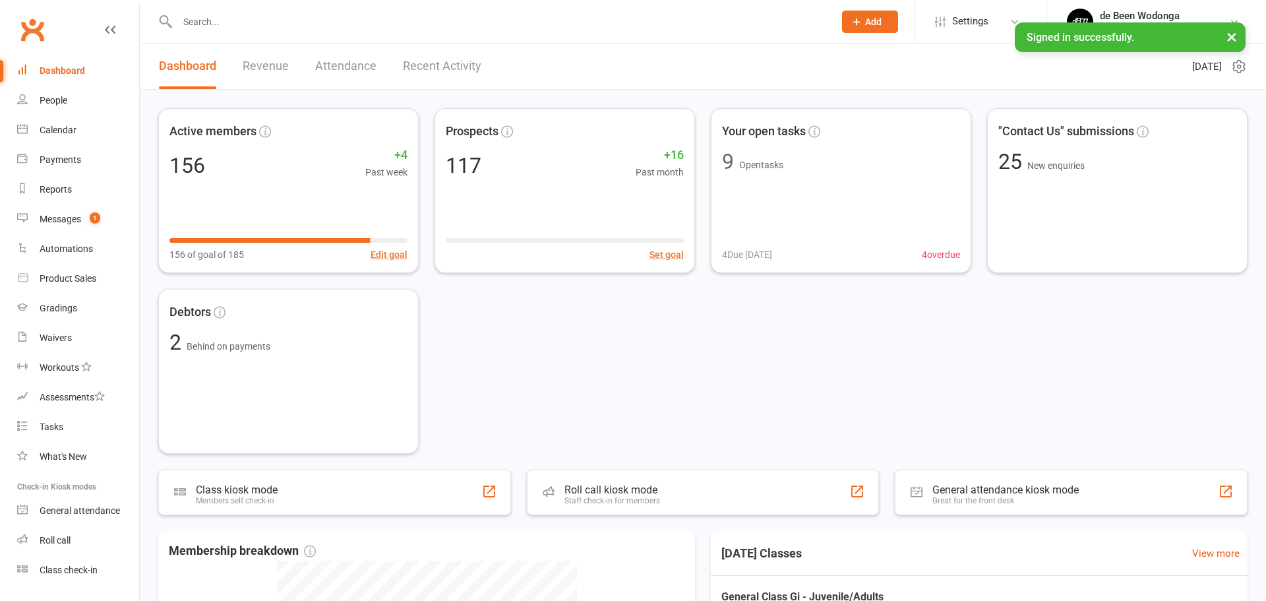  I want to click on a: Waivers, so click(78, 338).